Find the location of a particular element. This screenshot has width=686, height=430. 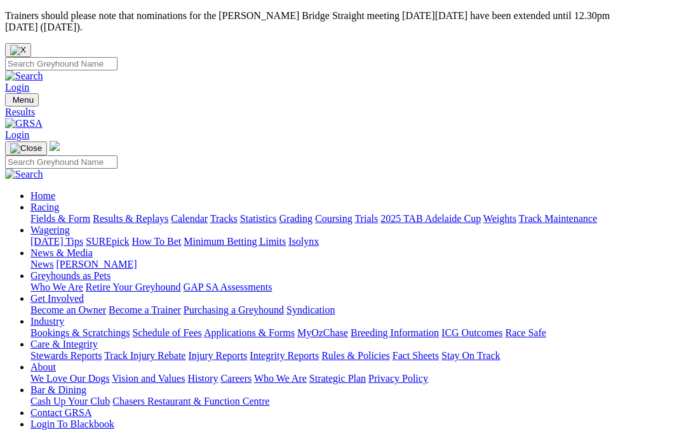

a: Track Maintenance is located at coordinates (557, 218).